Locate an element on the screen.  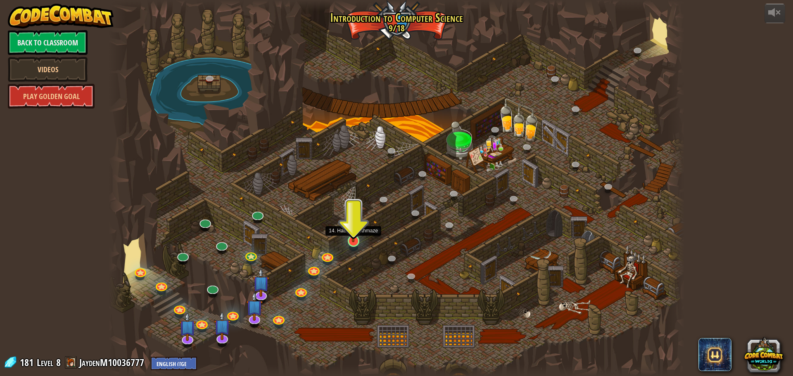
a: JaydenM10036777 is located at coordinates (113, 363).